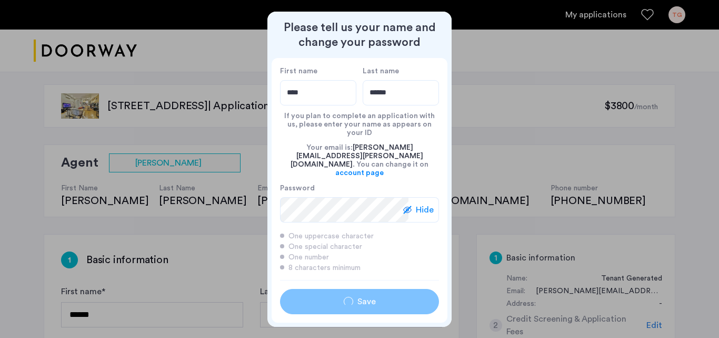 The height and width of the screenshot is (338, 719). I want to click on div: One number, so click(360, 257).